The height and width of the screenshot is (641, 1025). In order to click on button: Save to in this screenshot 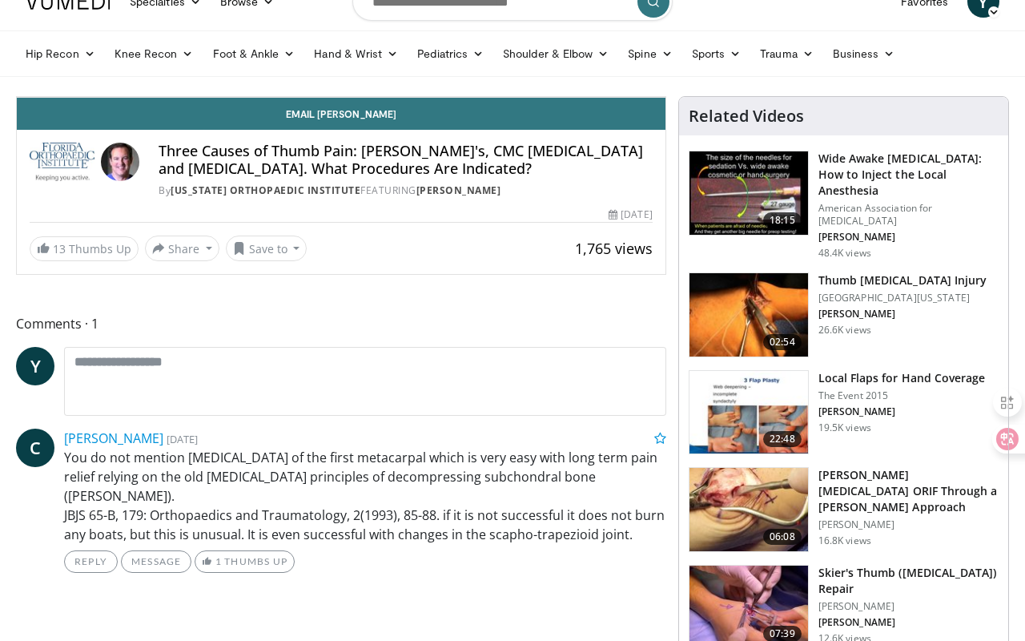, I will do `click(267, 248)`.